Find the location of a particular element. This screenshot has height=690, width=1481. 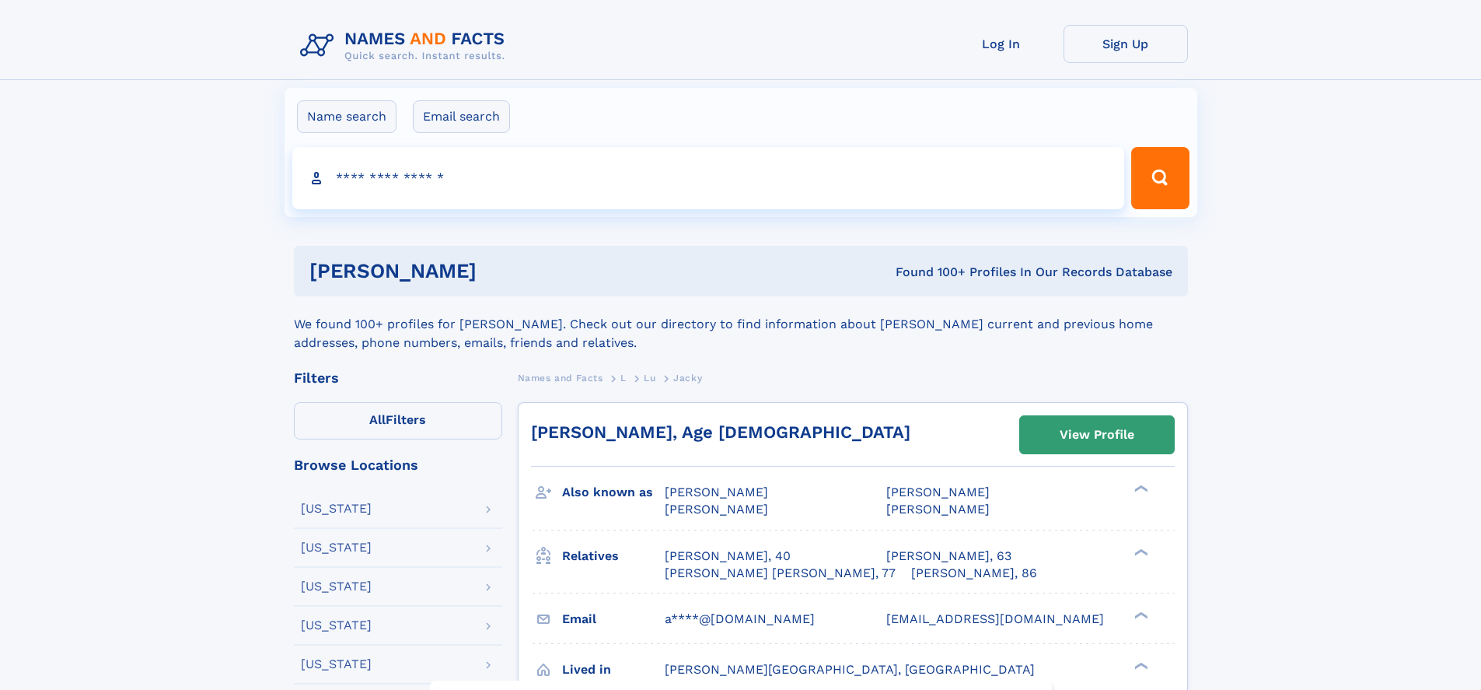

img: Logo Names and Facts is located at coordinates (406, 46).